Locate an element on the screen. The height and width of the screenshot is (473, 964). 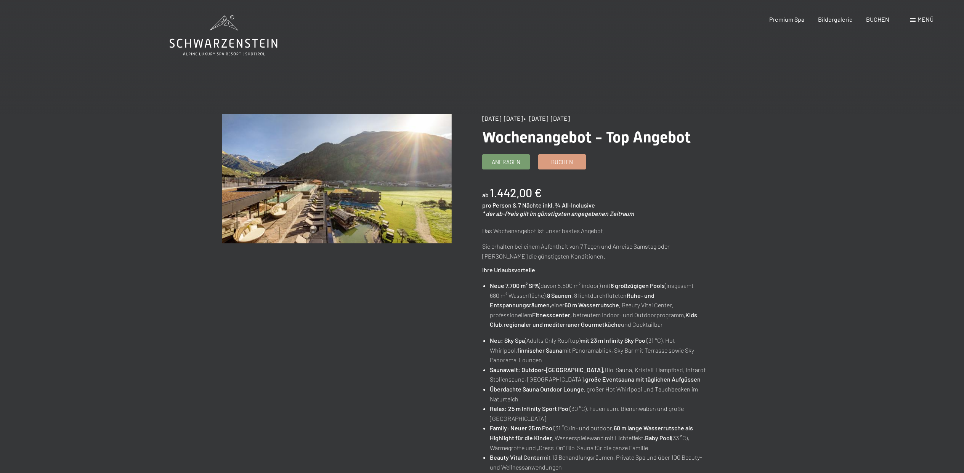
a: Buchen is located at coordinates (562, 162).